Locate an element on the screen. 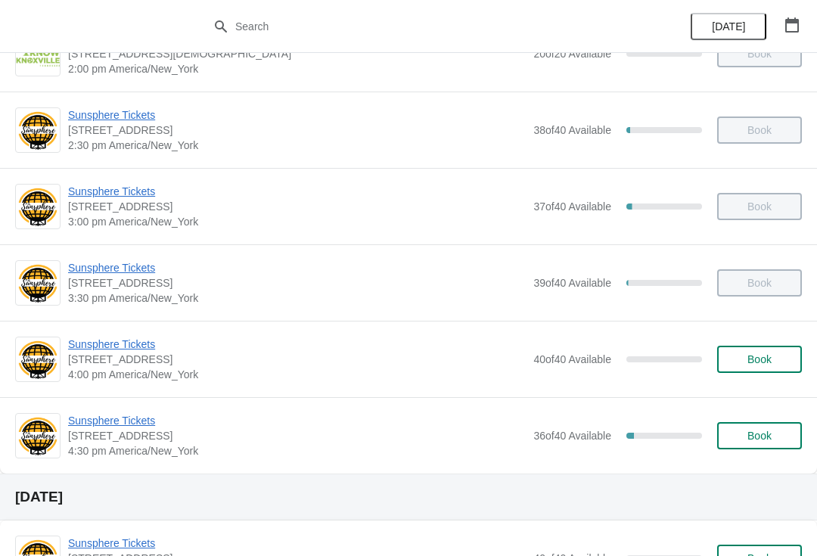 This screenshot has height=556, width=817. span: 3:00 pm America/New_York is located at coordinates (296, 222).